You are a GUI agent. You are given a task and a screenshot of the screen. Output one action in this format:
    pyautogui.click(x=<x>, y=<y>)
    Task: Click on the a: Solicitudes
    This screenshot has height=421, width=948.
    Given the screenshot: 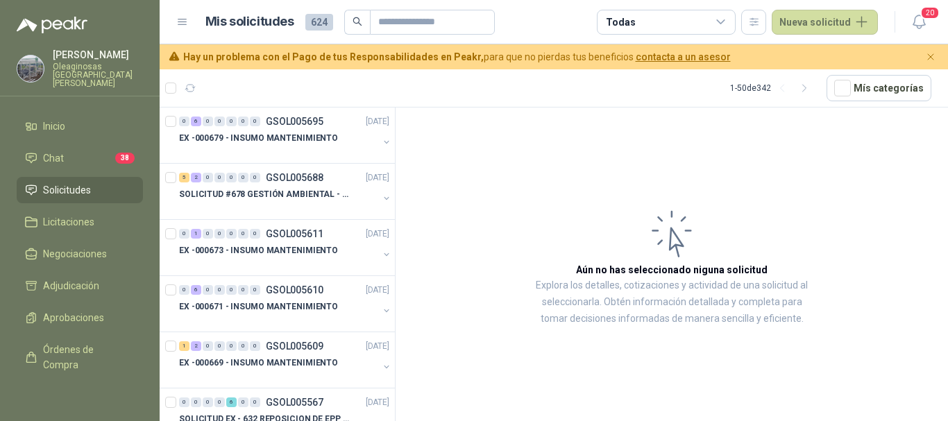 What is the action you would take?
    pyautogui.click(x=80, y=190)
    